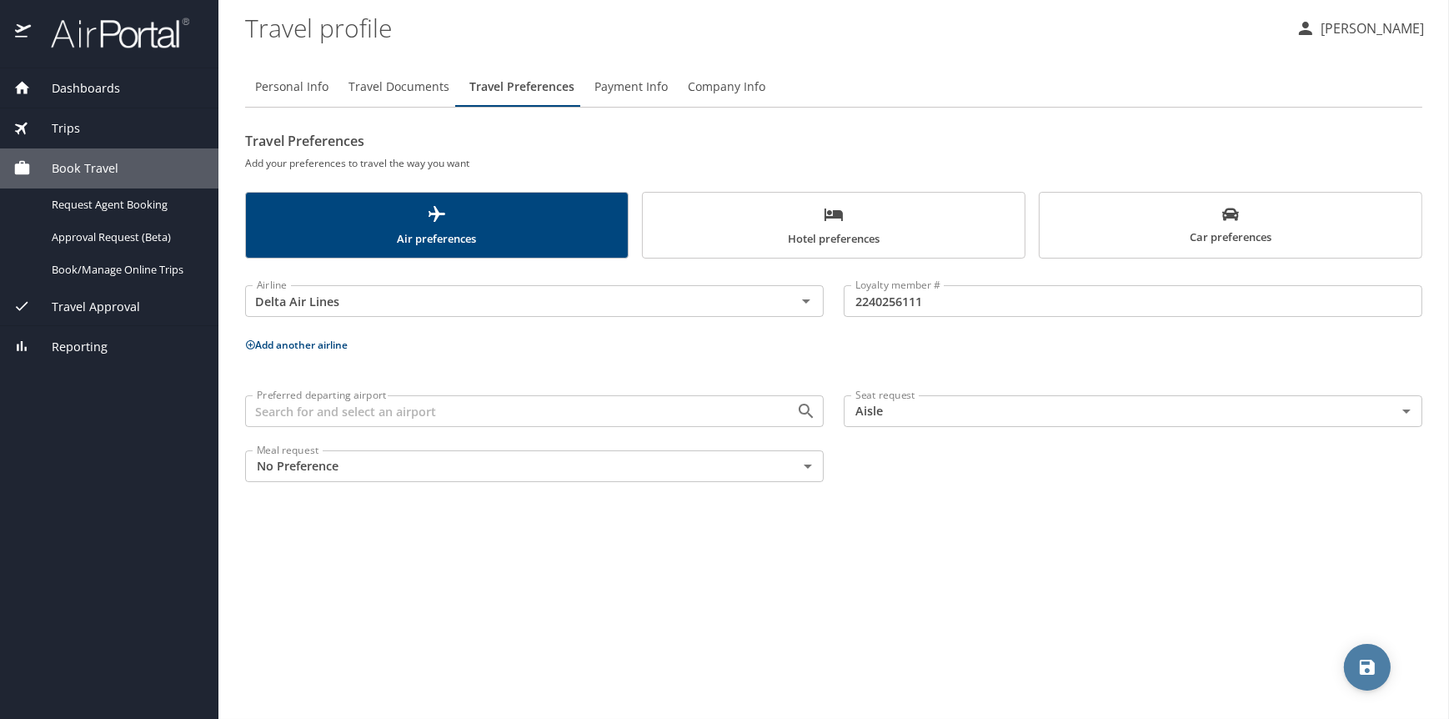 This screenshot has height=719, width=1449. Describe the element at coordinates (1231, 226) in the screenshot. I see `span: Car preferences` at that location.